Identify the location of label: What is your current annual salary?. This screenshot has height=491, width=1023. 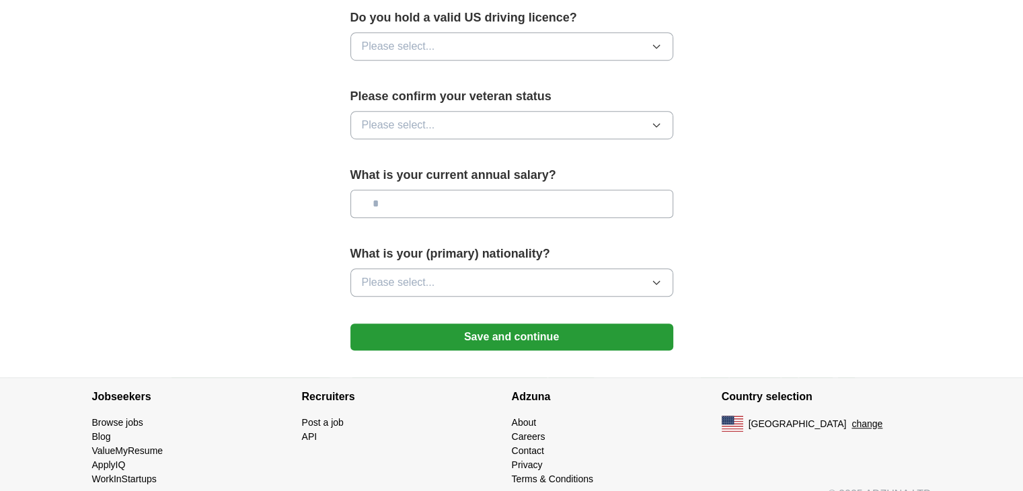
(512, 175).